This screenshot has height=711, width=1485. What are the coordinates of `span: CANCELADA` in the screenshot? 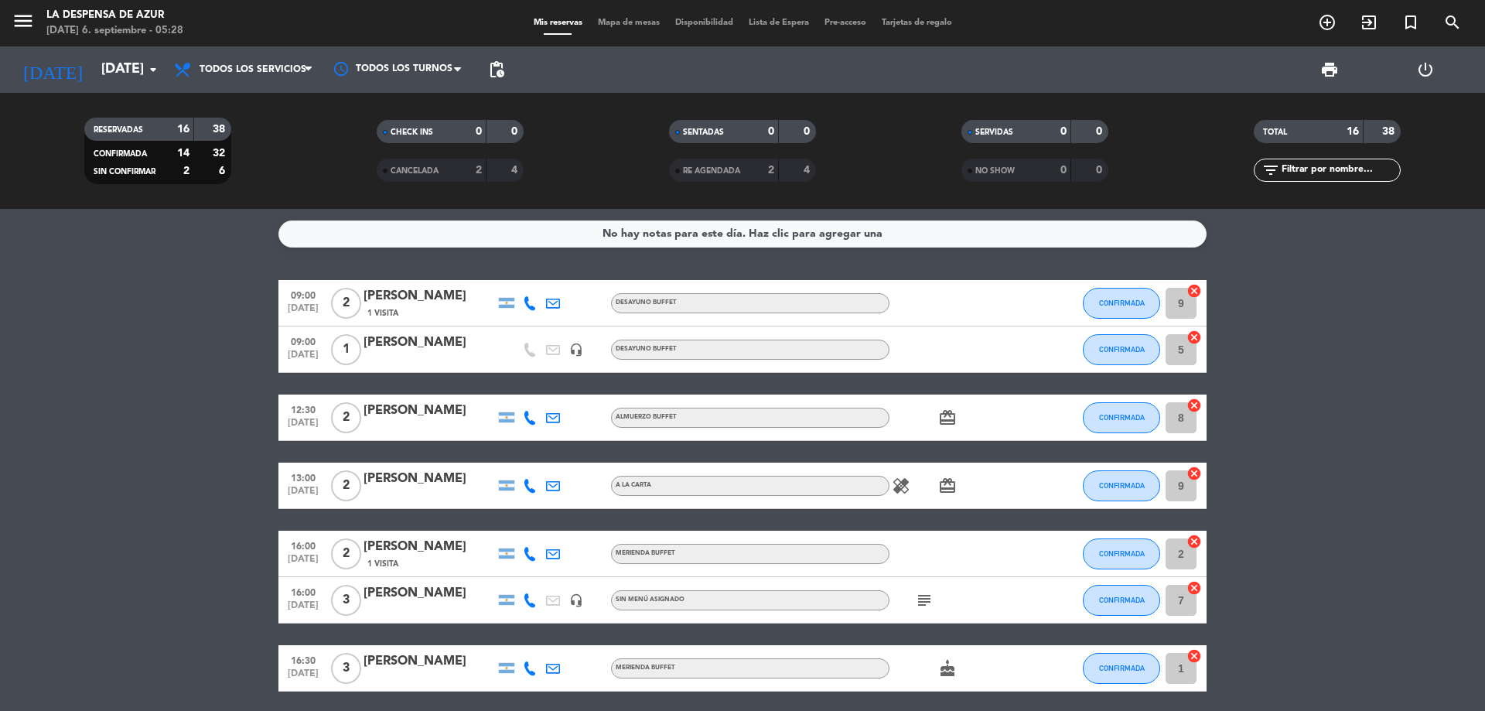 It's located at (415, 171).